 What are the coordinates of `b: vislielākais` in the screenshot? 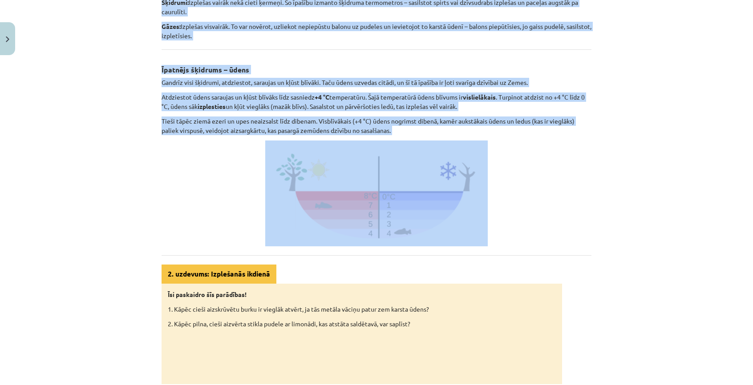 It's located at (479, 97).